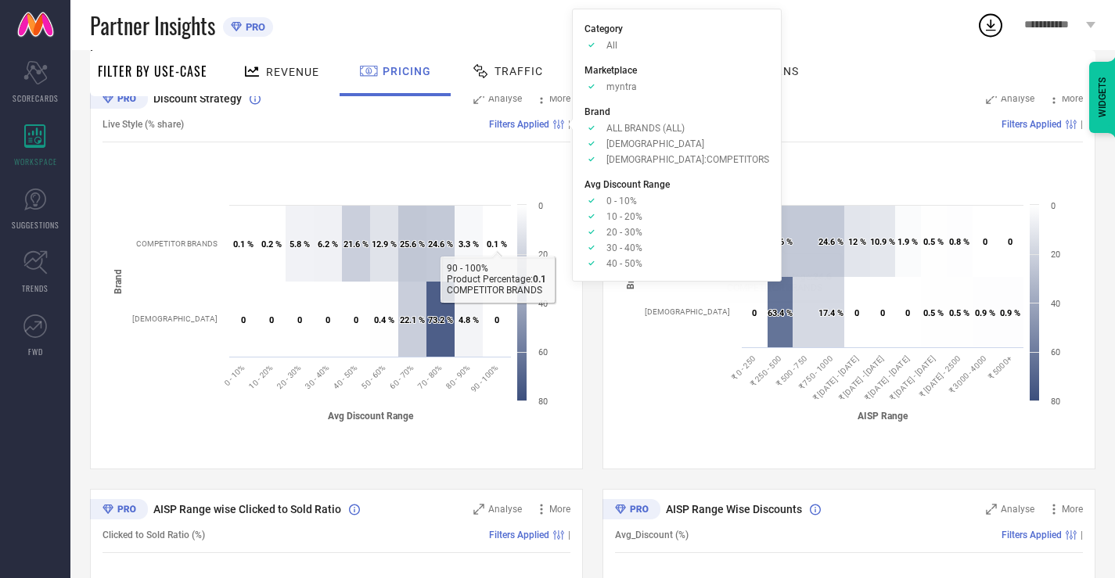 The height and width of the screenshot is (578, 1115). What do you see at coordinates (1056, 254) in the screenshot?
I see `text: 20` at bounding box center [1056, 254].